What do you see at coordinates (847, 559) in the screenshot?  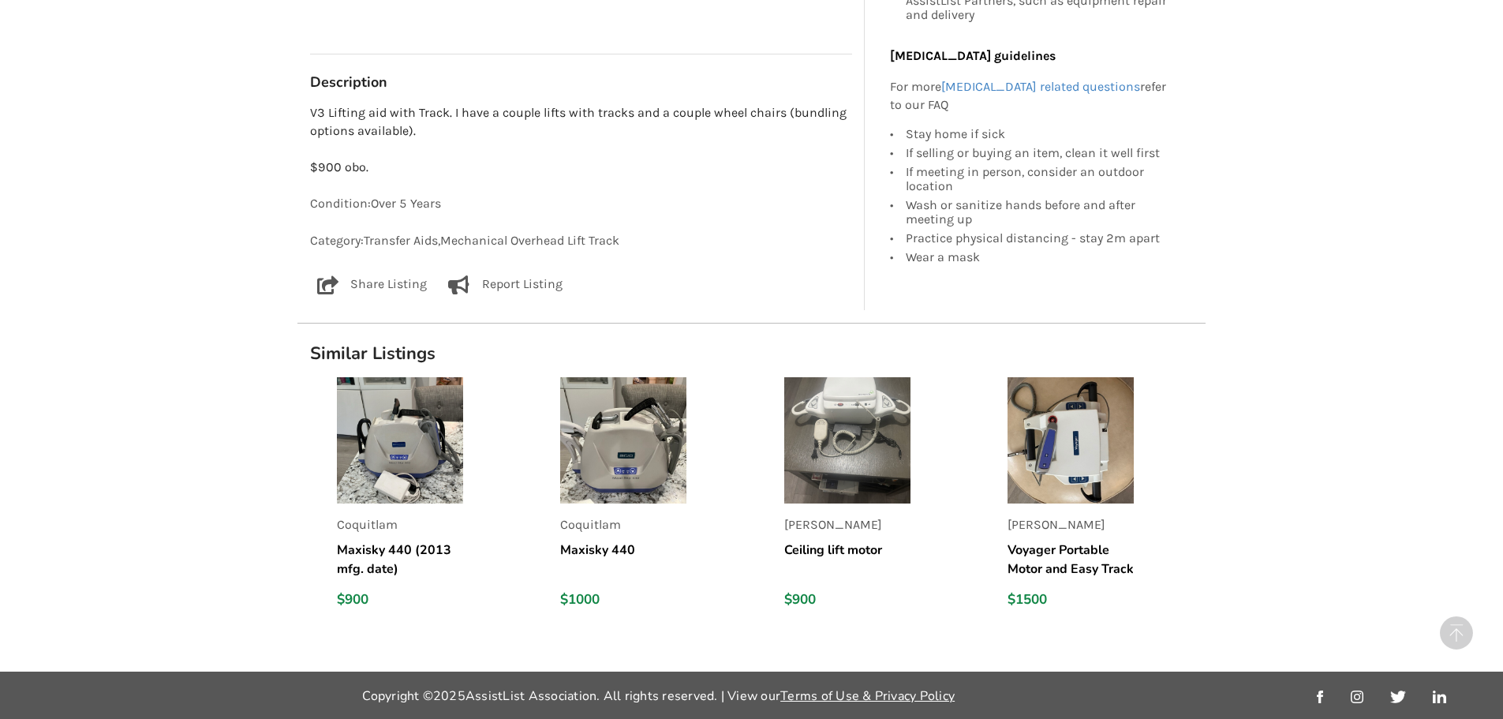 I see `h5: Ceiling lift motor` at bounding box center [847, 559].